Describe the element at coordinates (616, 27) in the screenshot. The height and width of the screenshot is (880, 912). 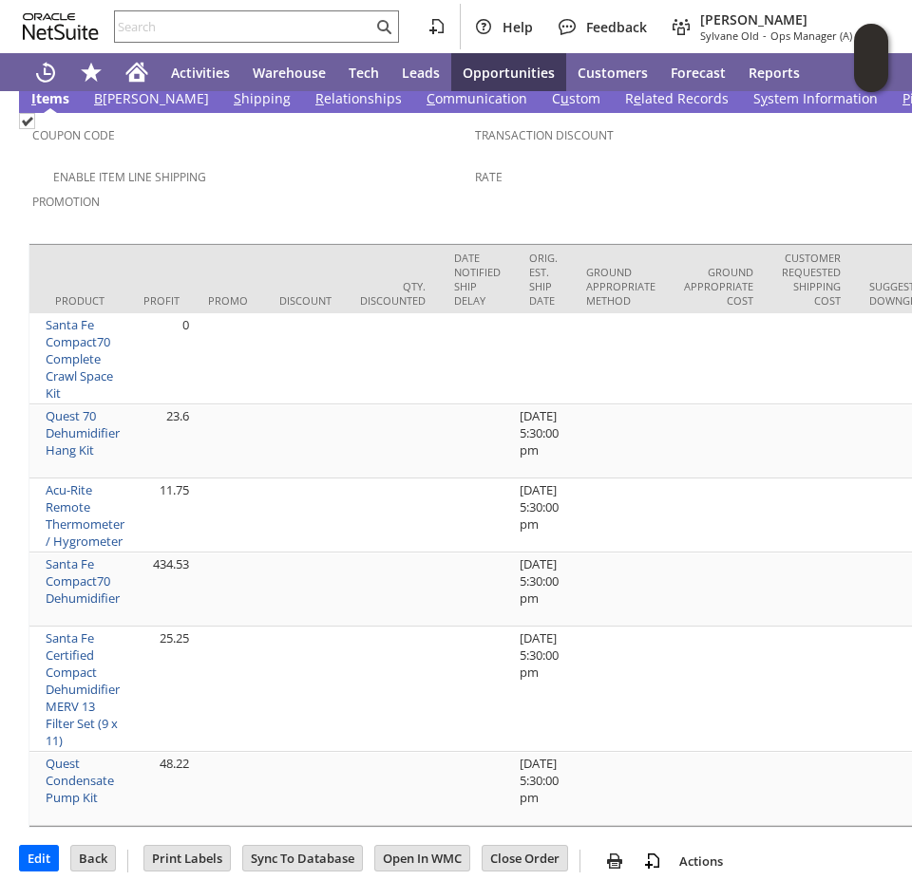
I see `span: Feedback` at that location.